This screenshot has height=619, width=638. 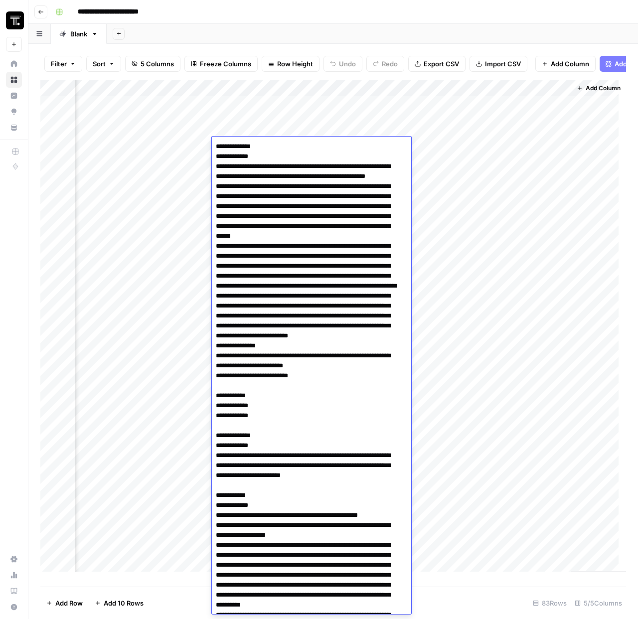 What do you see at coordinates (124, 603) in the screenshot?
I see `span: Add 10 Rows` at bounding box center [124, 603].